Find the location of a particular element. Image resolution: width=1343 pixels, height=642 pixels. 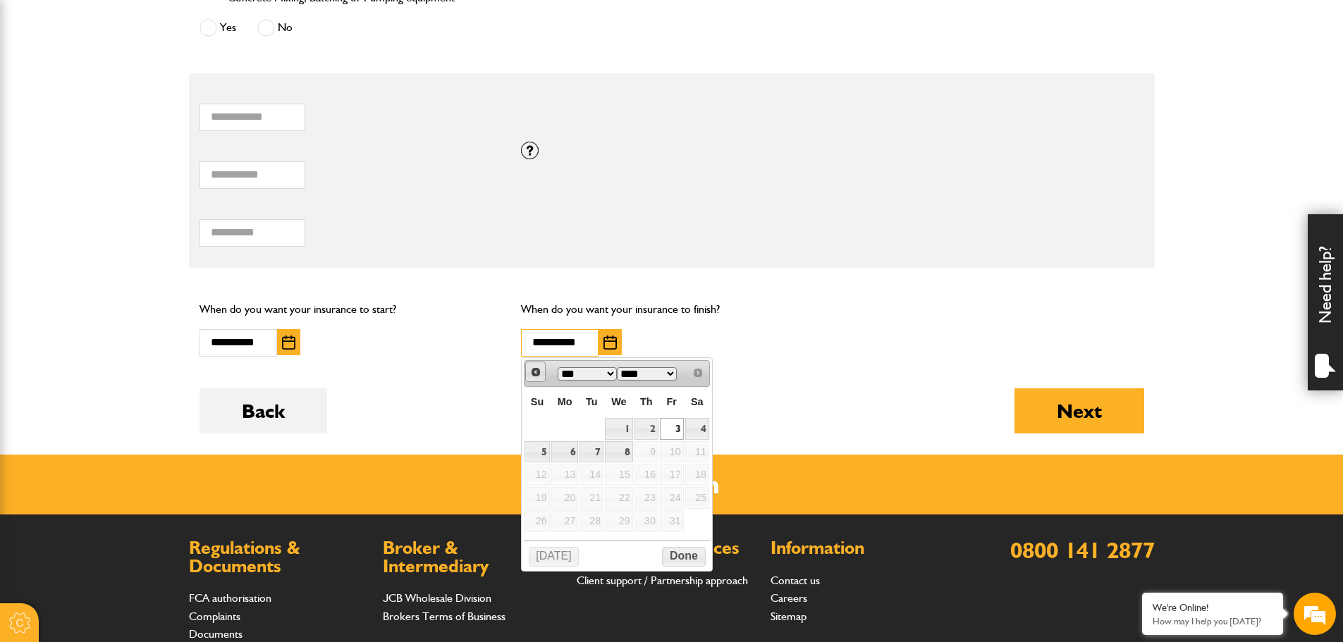

a: Client support / Partnership approach is located at coordinates (662, 580).